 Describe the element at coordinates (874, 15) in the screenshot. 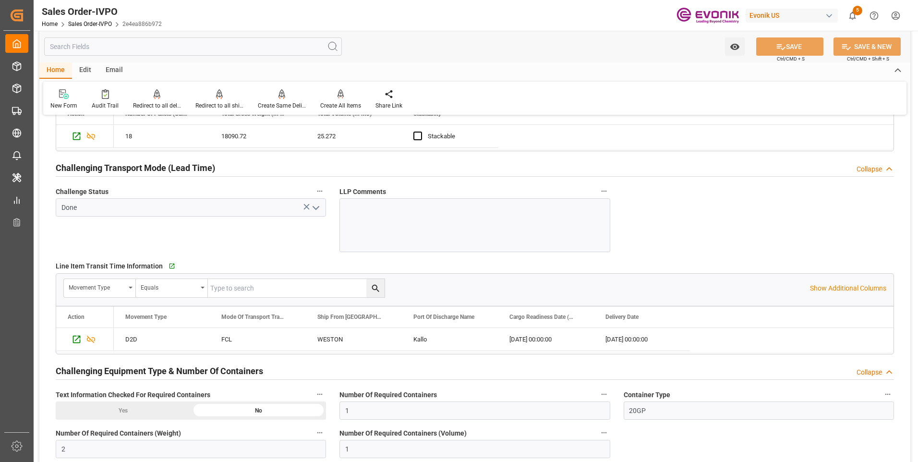

I see `button: Help Center` at that location.